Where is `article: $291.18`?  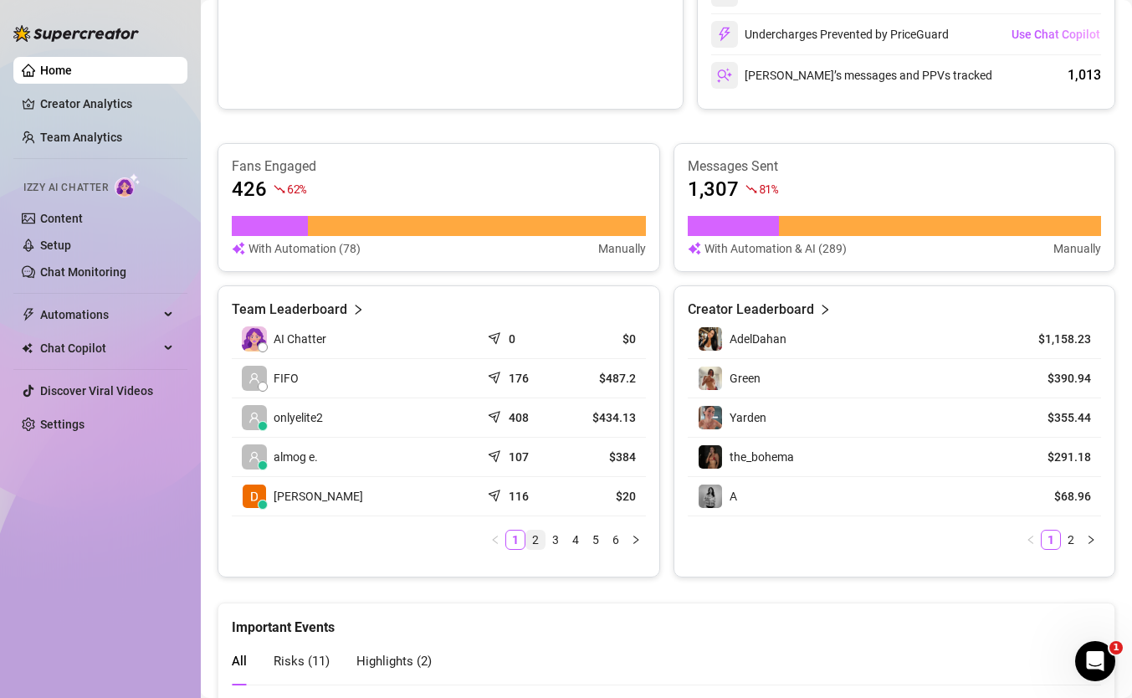
article: $291.18 is located at coordinates (1052, 457).